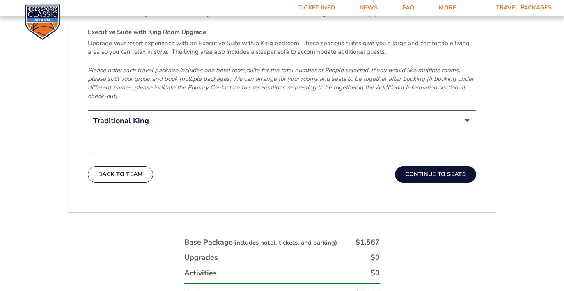 The height and width of the screenshot is (291, 564). I want to click on div: Base Package, so click(261, 242).